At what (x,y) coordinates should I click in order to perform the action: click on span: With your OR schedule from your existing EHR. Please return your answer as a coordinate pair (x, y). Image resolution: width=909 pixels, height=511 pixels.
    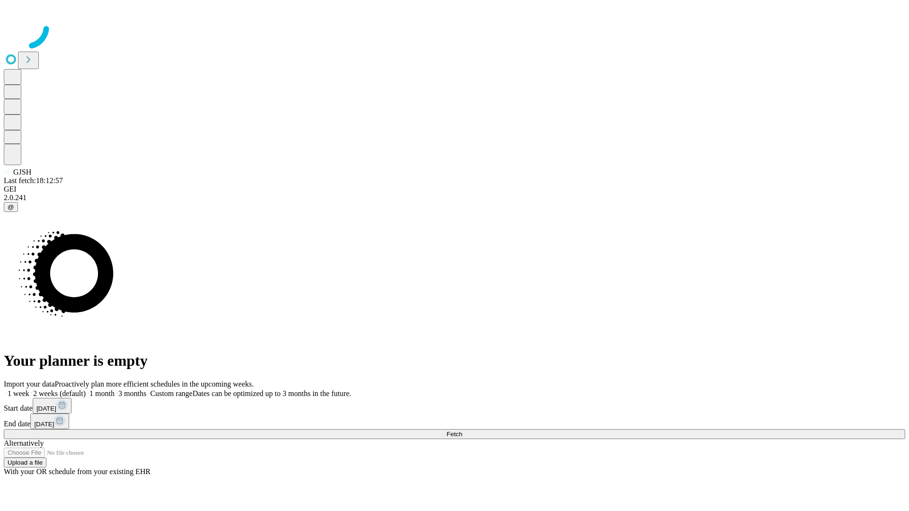
    Looking at the image, I should click on (77, 472).